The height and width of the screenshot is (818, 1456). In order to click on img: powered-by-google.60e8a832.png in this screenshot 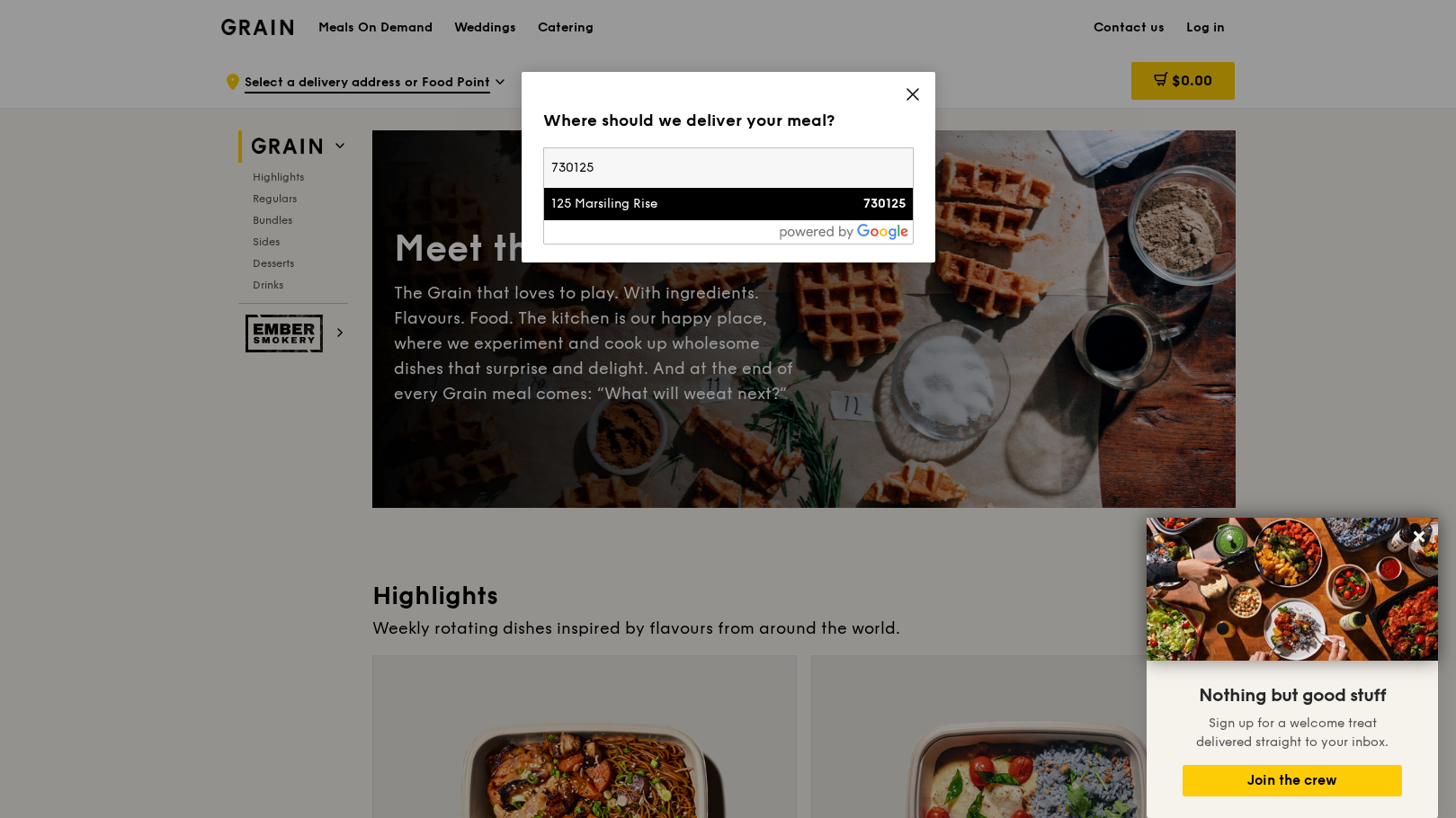, I will do `click(845, 232)`.